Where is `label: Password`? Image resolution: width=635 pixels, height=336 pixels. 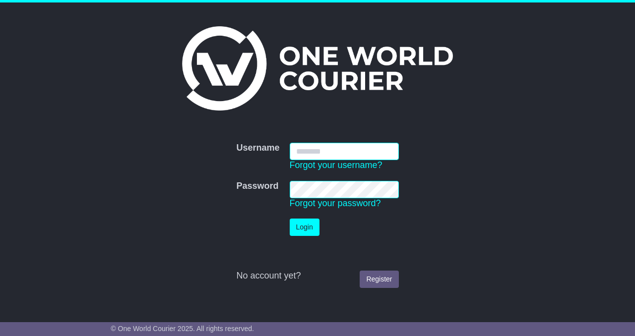
label: Password is located at coordinates (257, 186).